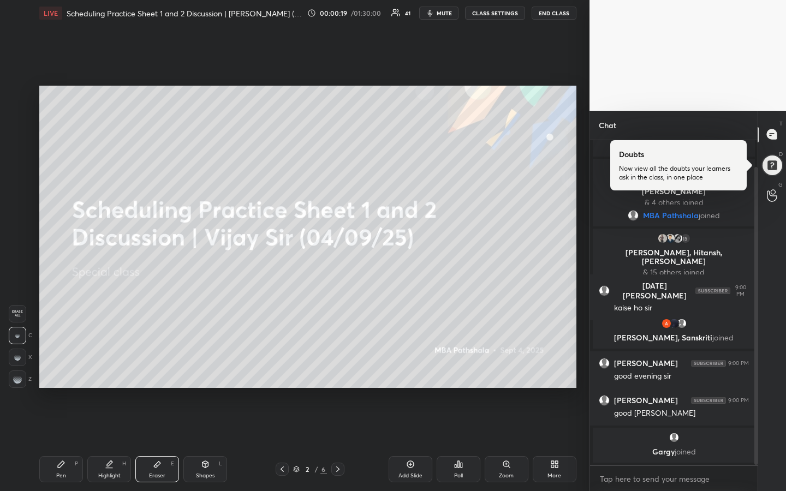 This screenshot has width=786, height=491. Describe the element at coordinates (506, 476) in the screenshot. I see `div: Zoom` at that location.